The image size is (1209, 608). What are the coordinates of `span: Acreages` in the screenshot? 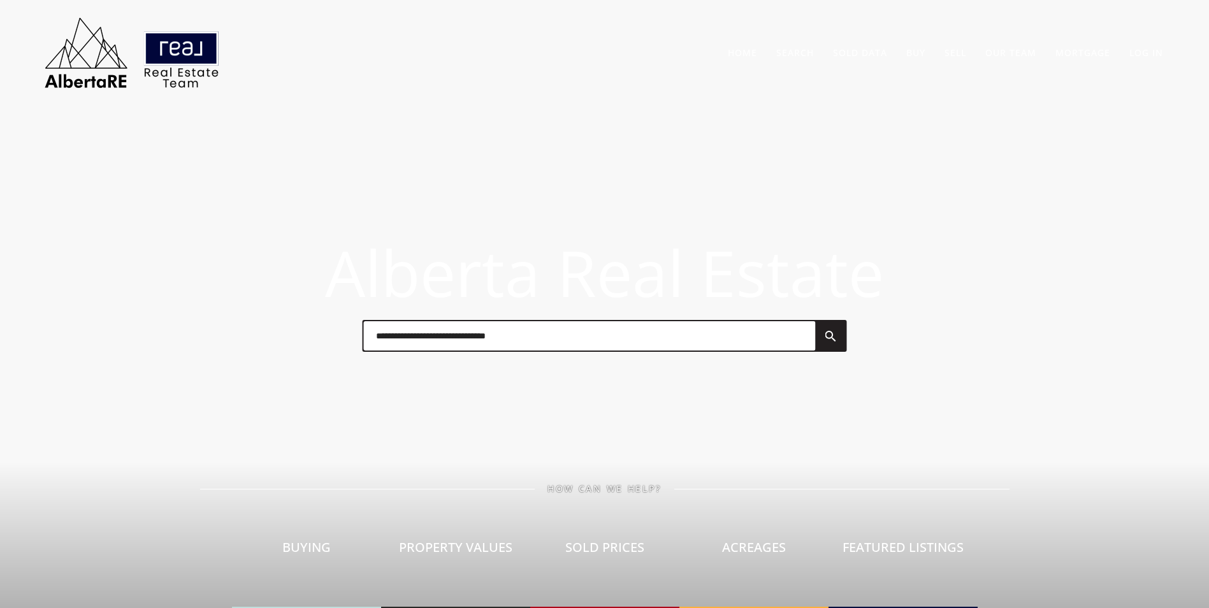 It's located at (754, 547).